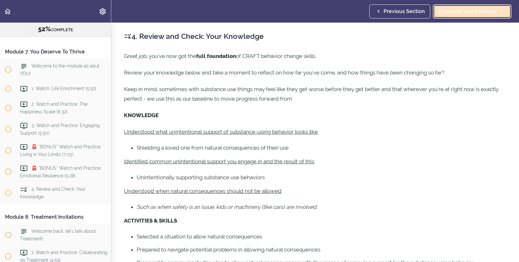 This screenshot has width=519, height=262. Describe the element at coordinates (315, 36) in the screenshot. I see `h2: 4. Review and Check: Your Knowledge` at that location.